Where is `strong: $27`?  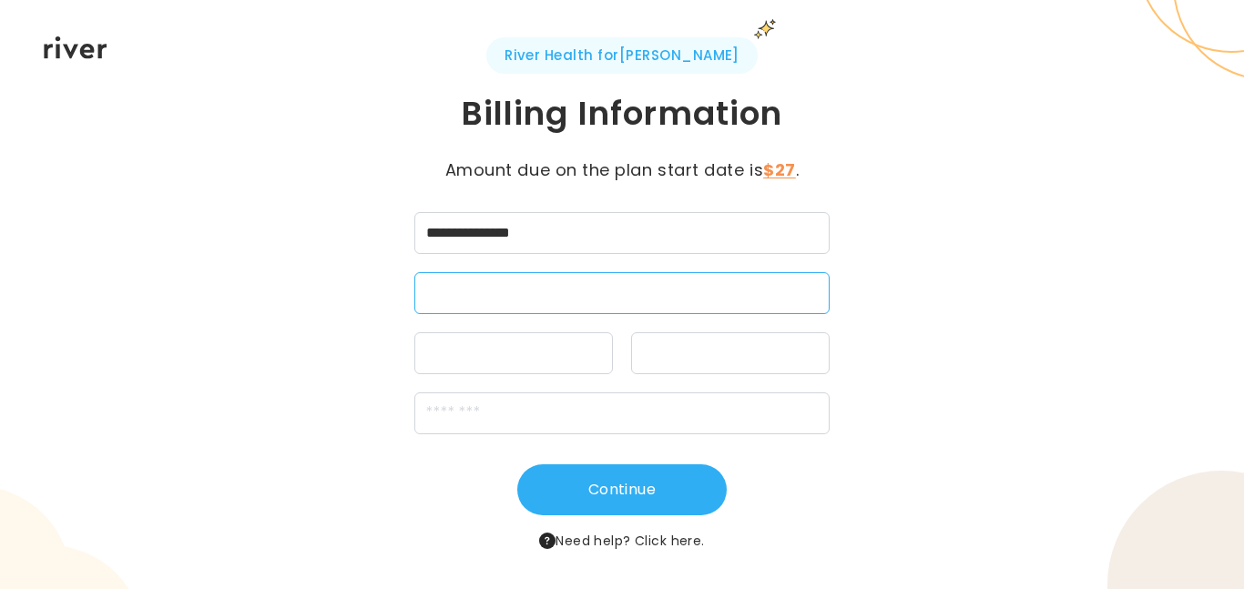
strong: $27 is located at coordinates (779, 169).